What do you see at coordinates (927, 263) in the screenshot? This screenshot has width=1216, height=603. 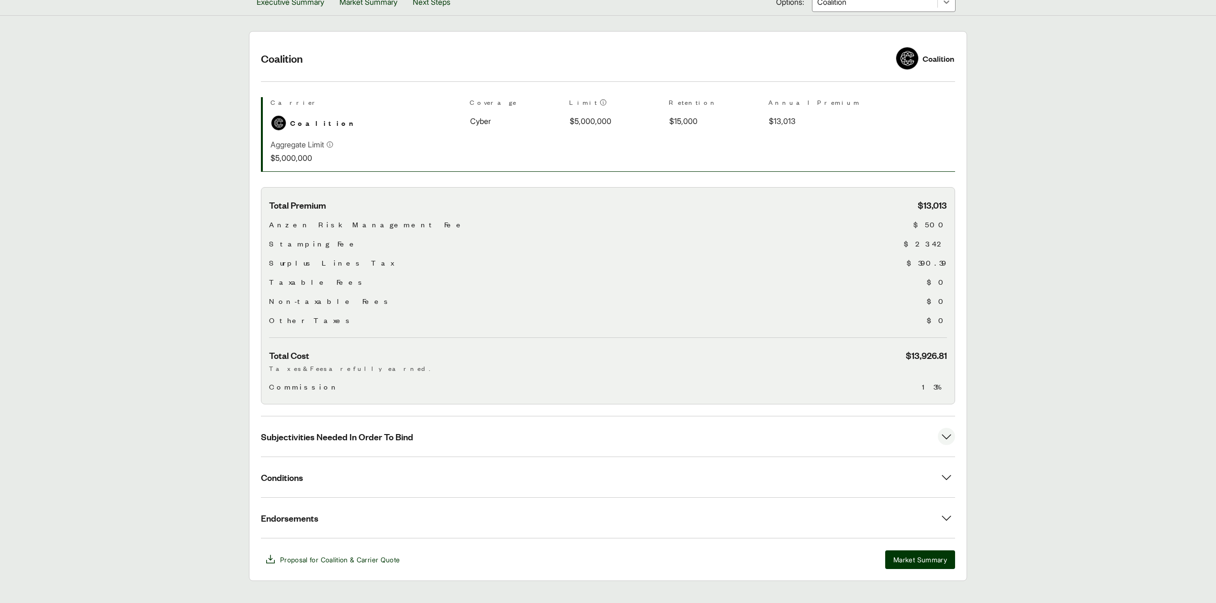 I see `span: $390.39` at bounding box center [927, 263].